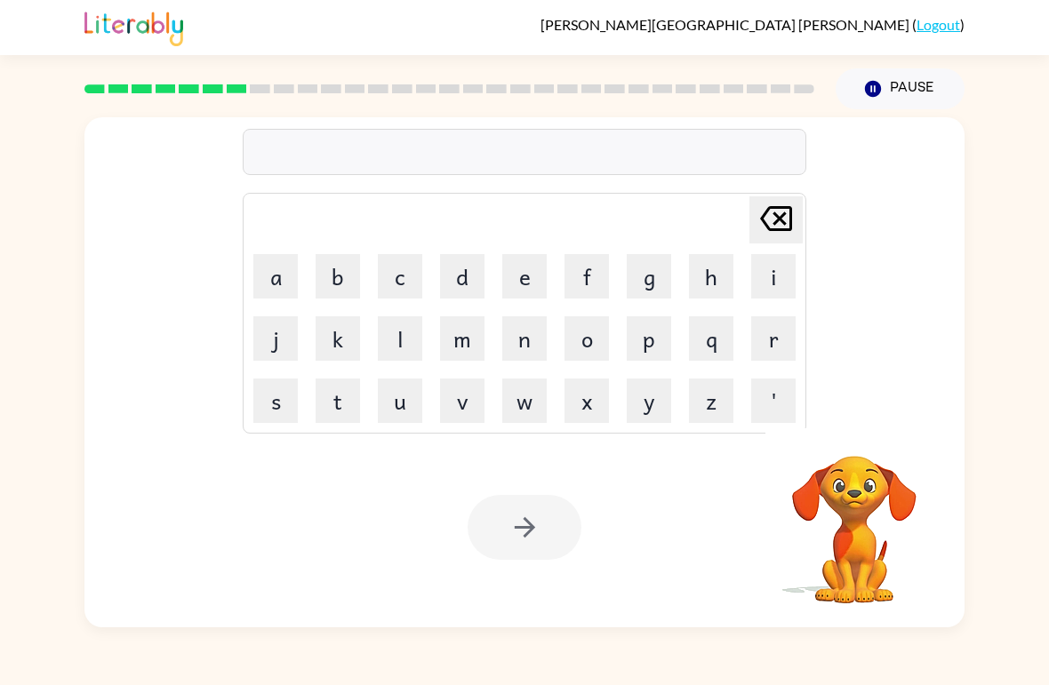  What do you see at coordinates (711, 276) in the screenshot?
I see `button: h` at bounding box center [711, 276].